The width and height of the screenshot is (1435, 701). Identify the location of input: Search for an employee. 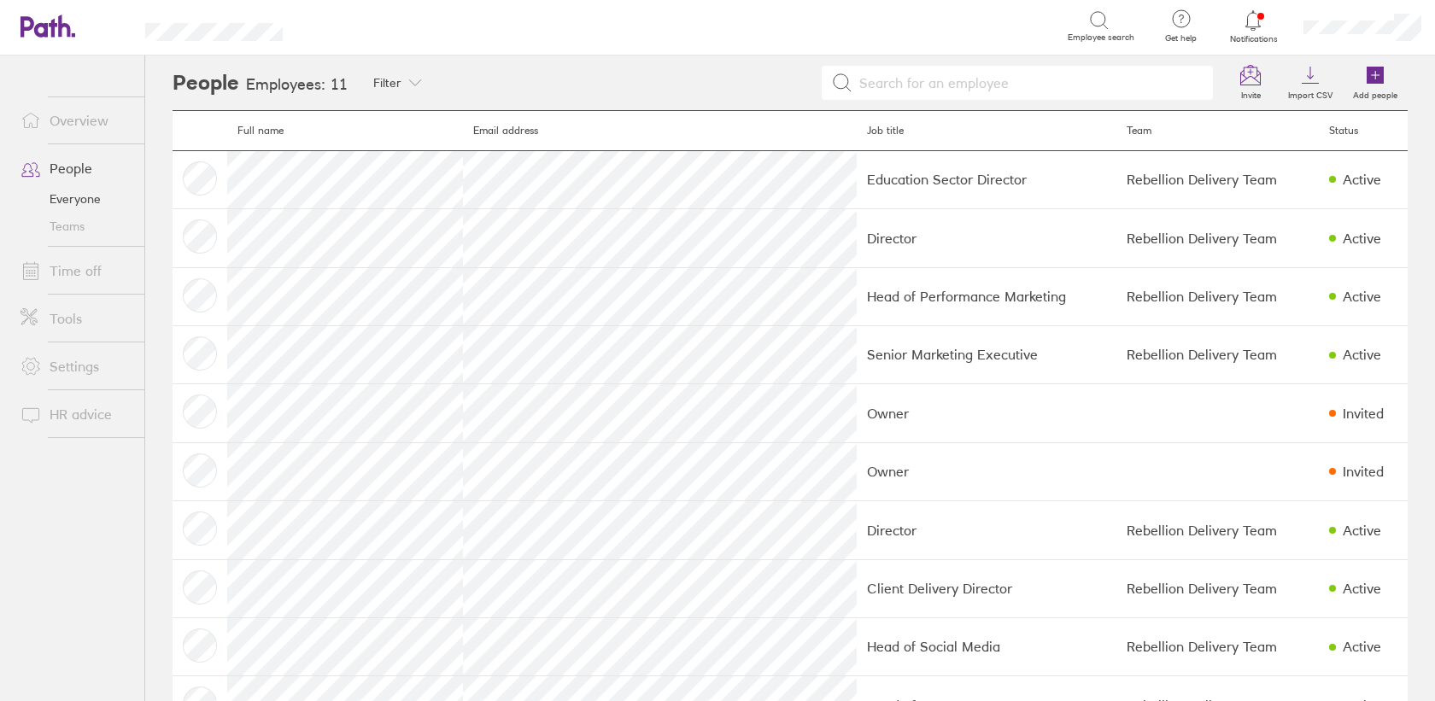
(1027, 83).